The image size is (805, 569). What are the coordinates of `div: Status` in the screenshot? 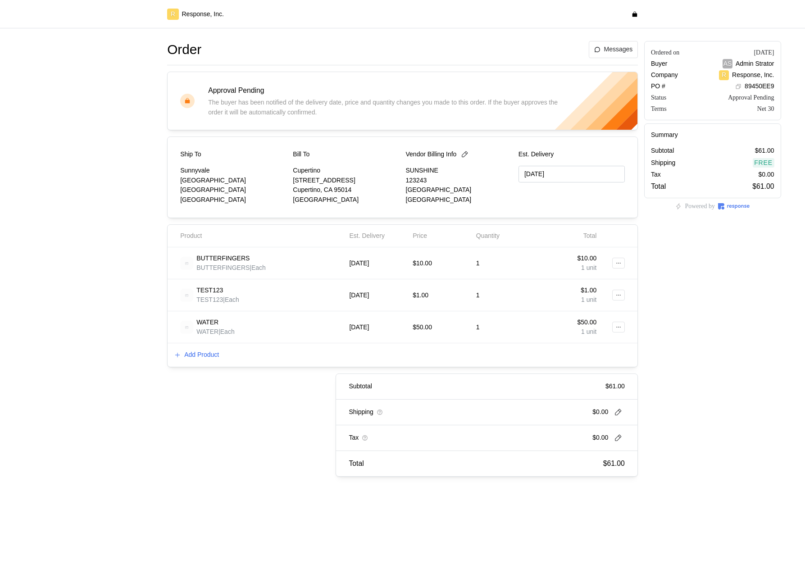 It's located at (658, 97).